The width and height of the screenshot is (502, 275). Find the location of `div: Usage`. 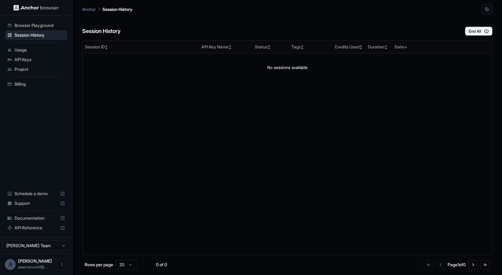

div: Usage is located at coordinates (36, 50).